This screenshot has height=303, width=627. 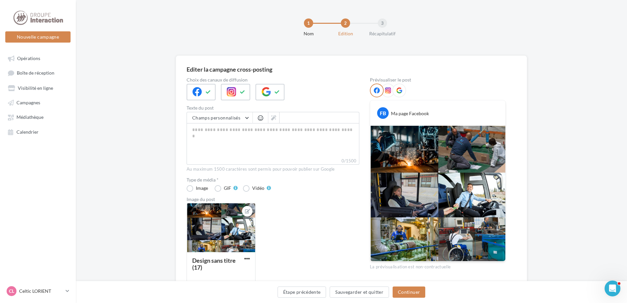 What do you see at coordinates (41, 291) in the screenshot?
I see `p: Celtic LORIENT` at bounding box center [41, 291].